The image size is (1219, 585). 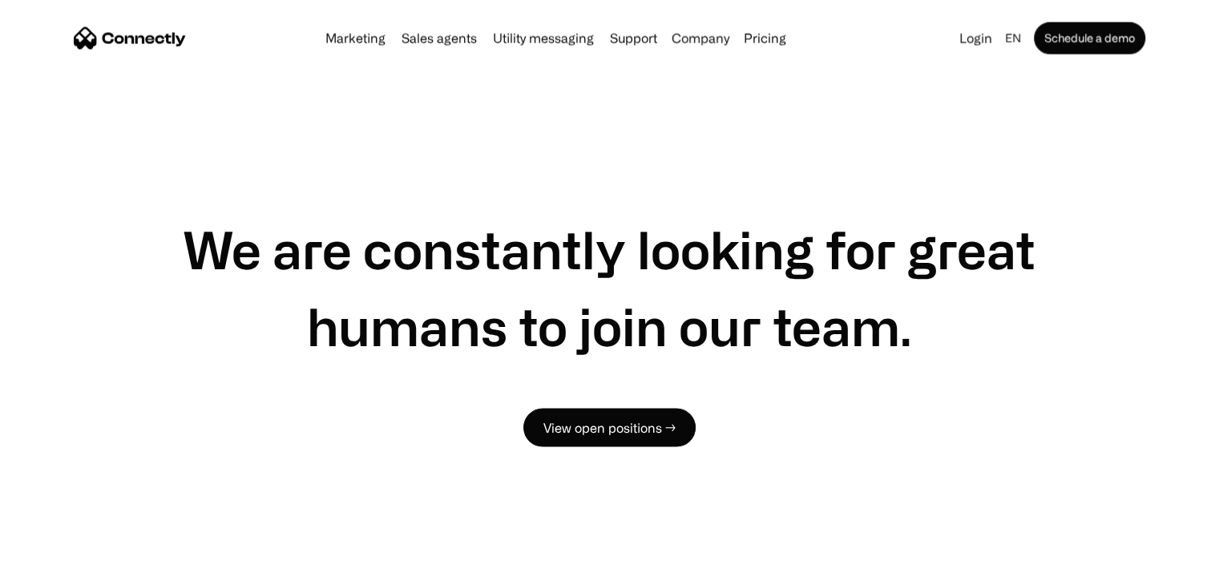 What do you see at coordinates (609, 288) in the screenshot?
I see `h1: We are constantly looking for great humans to join our team.` at bounding box center [609, 288].